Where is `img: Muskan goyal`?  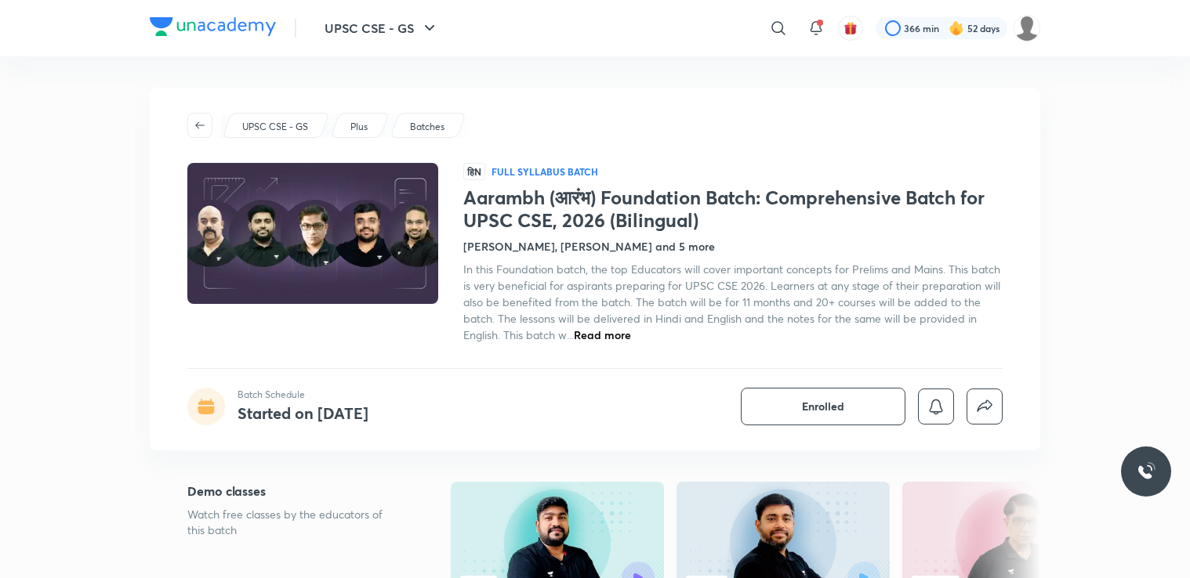 img: Muskan goyal is located at coordinates (1027, 28).